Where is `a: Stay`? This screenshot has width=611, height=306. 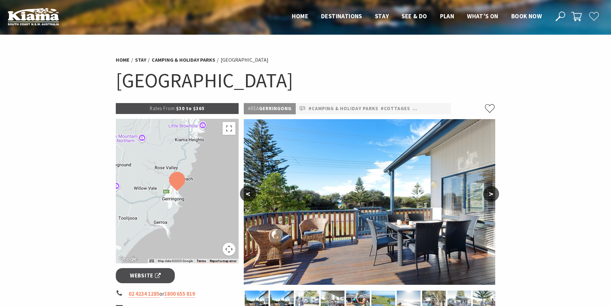 a: Stay is located at coordinates (141, 60).